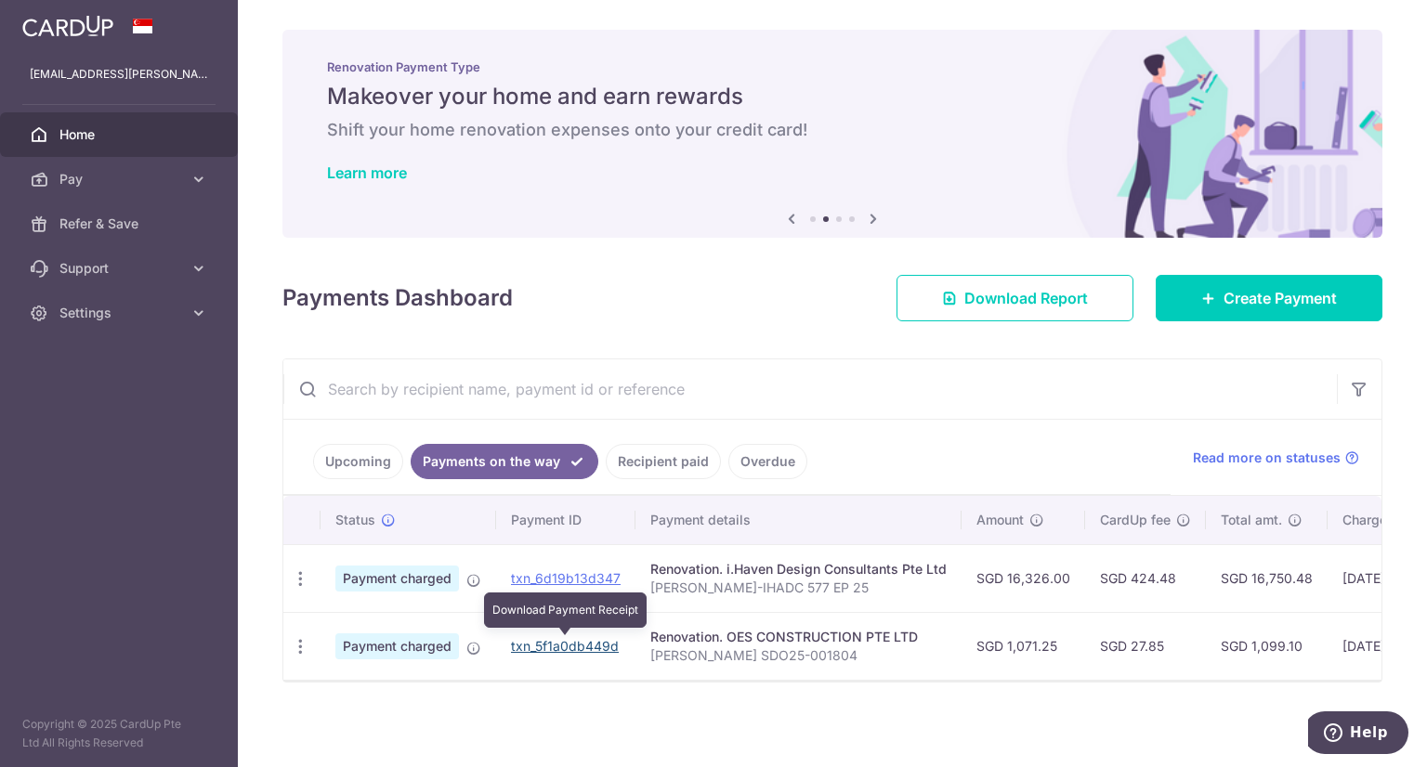 The image size is (1427, 767). What do you see at coordinates (1280, 298) in the screenshot?
I see `span: Create Payment` at bounding box center [1280, 298].